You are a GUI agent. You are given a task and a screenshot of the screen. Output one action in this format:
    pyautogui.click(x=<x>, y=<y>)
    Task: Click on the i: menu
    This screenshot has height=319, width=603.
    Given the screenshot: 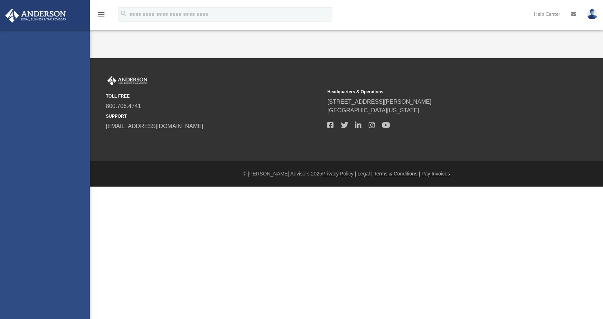 What is the action you would take?
    pyautogui.click(x=101, y=14)
    